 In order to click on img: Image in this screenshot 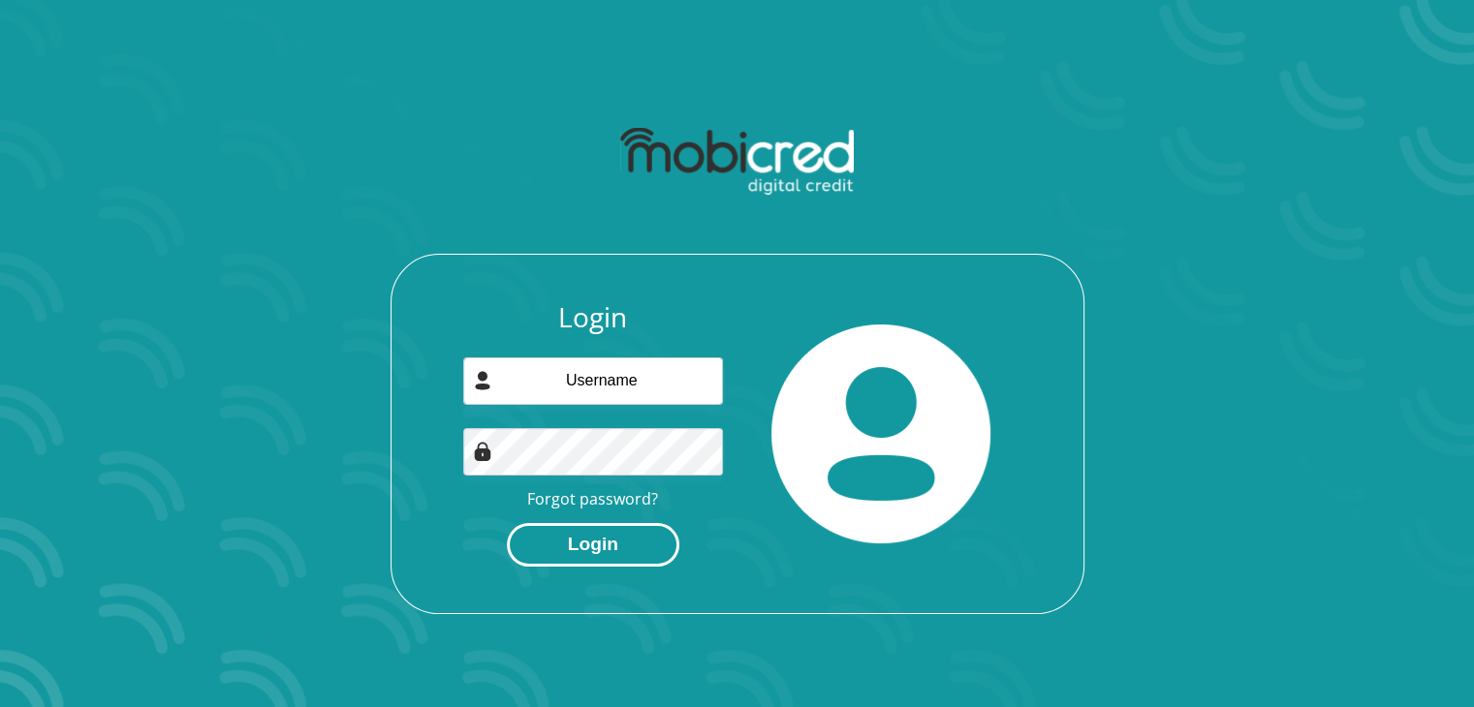, I will do `click(483, 452)`.